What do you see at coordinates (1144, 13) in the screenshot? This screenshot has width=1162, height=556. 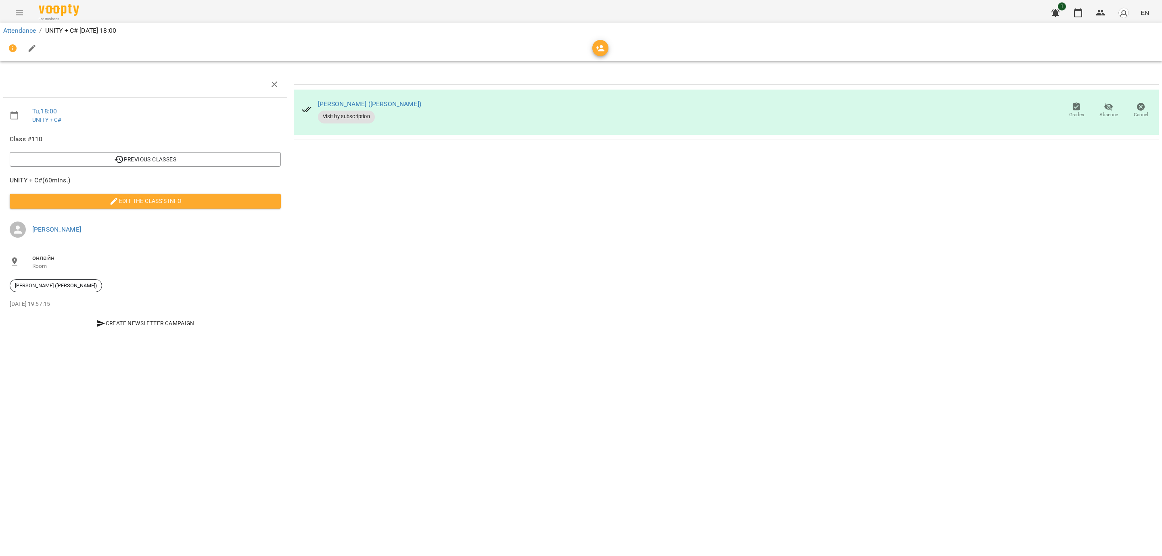 I see `button: EN` at bounding box center [1144, 13].